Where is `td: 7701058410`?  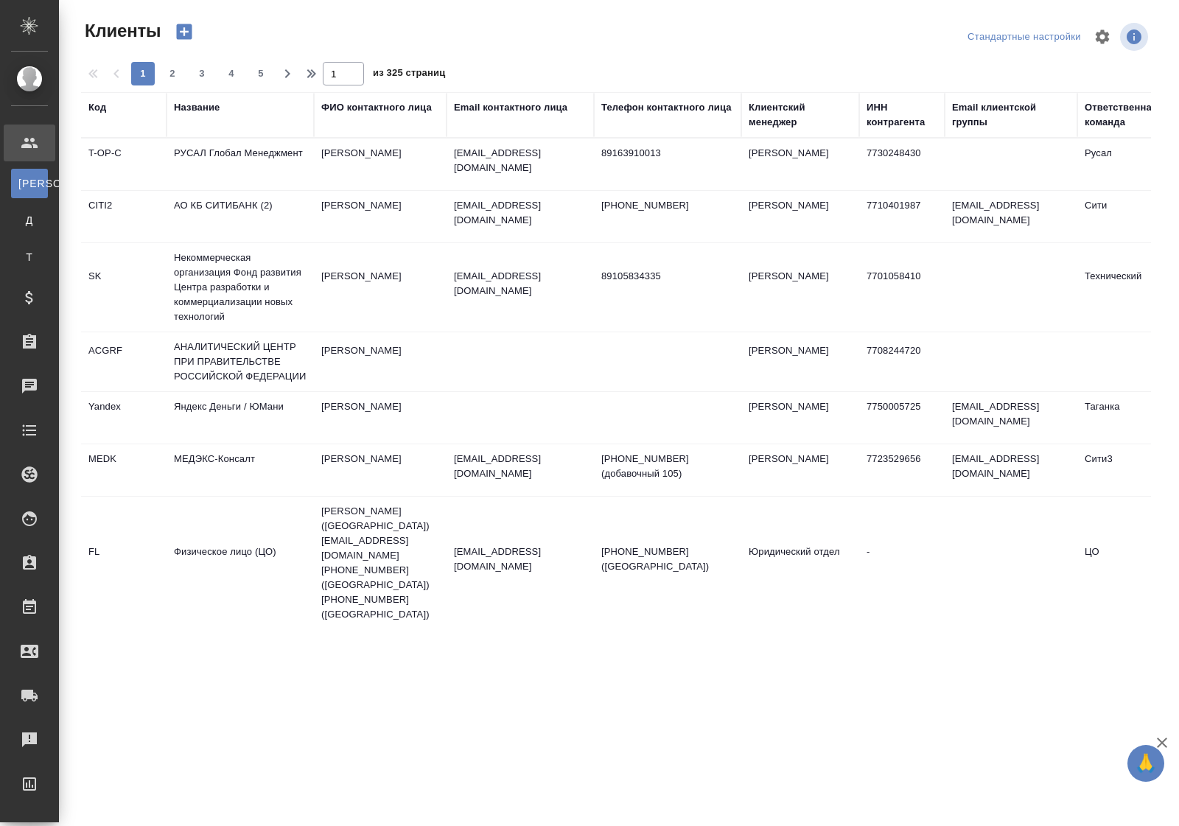 td: 7701058410 is located at coordinates (902, 287).